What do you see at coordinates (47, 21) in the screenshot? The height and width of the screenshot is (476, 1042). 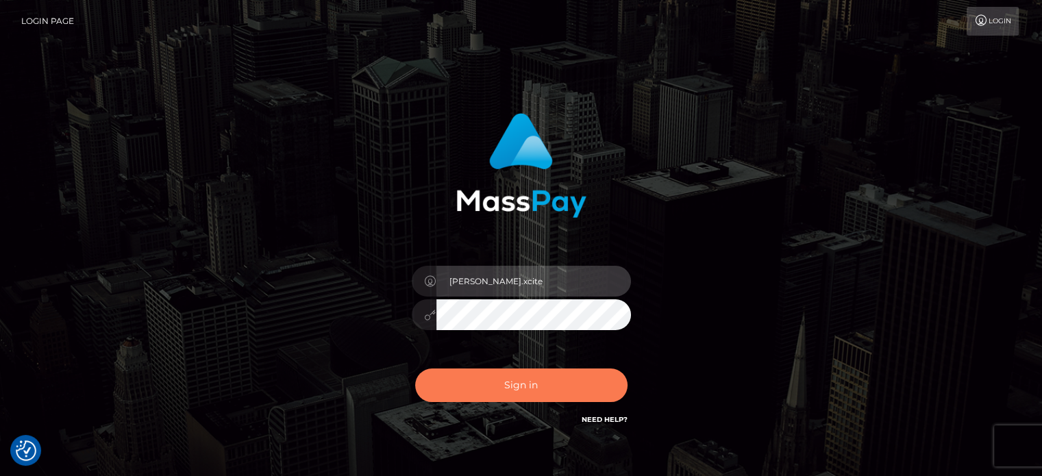 I see `a: Login Page` at bounding box center [47, 21].